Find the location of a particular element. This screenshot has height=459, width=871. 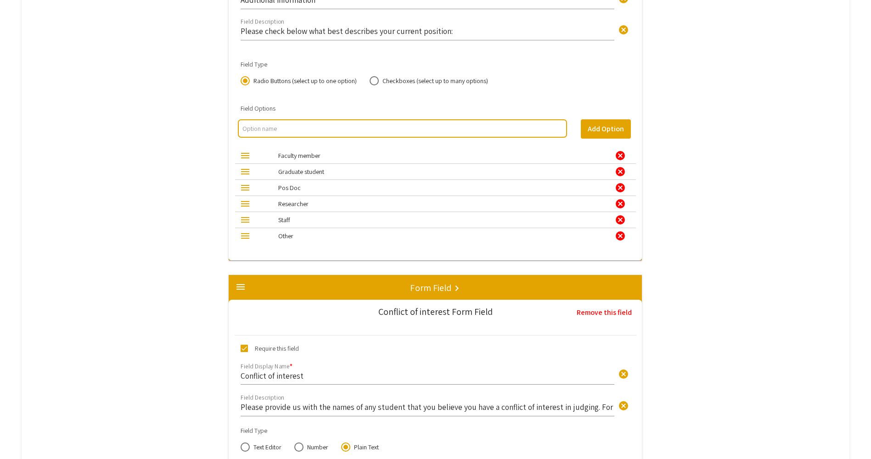

div: Conflict of interest Form Field is located at coordinates (435, 312).